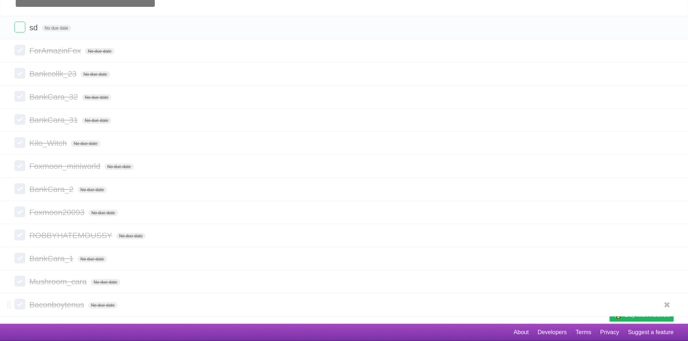  Describe the element at coordinates (57, 305) in the screenshot. I see `span: Baconboytenus` at that location.